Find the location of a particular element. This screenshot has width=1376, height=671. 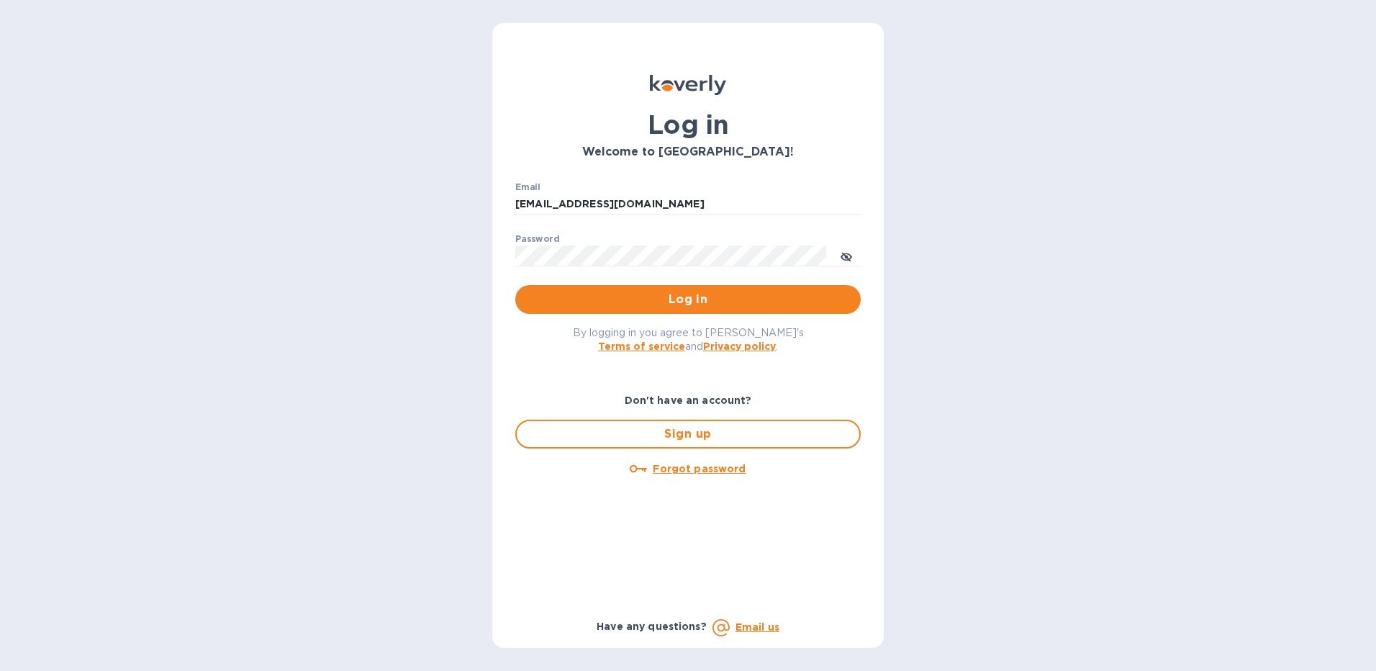

label: Email is located at coordinates (528, 187).